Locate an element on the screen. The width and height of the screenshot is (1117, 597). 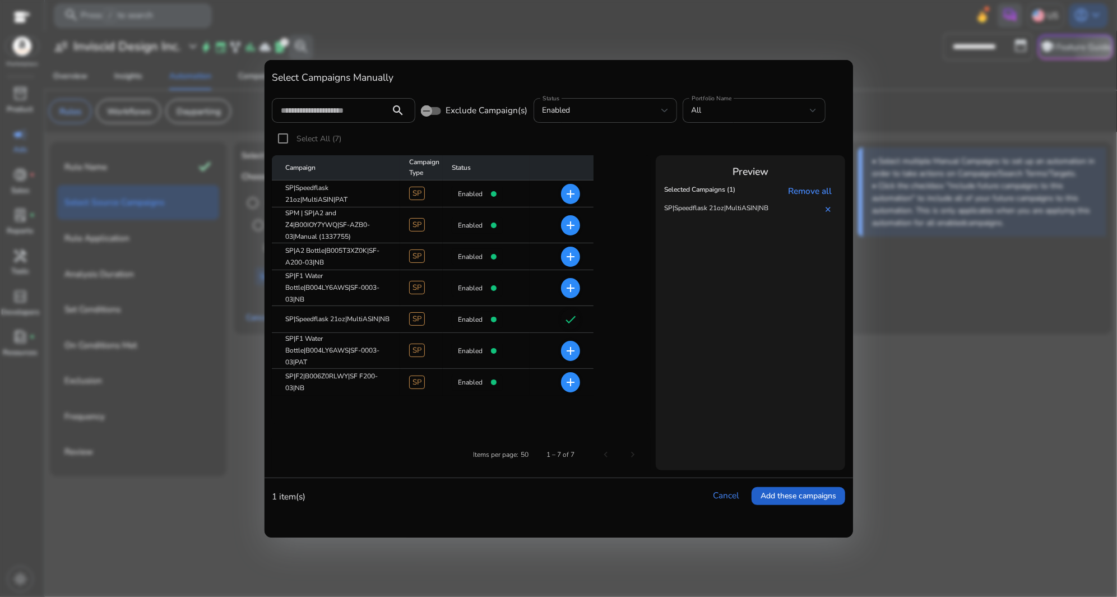
mat-cell: SP|Speedflask 21oz|MultiASIN|NB is located at coordinates (336, 319).